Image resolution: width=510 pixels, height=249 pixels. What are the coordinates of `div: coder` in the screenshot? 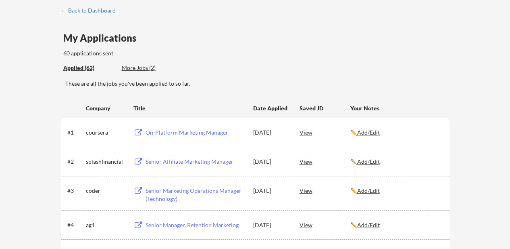 It's located at (106, 190).